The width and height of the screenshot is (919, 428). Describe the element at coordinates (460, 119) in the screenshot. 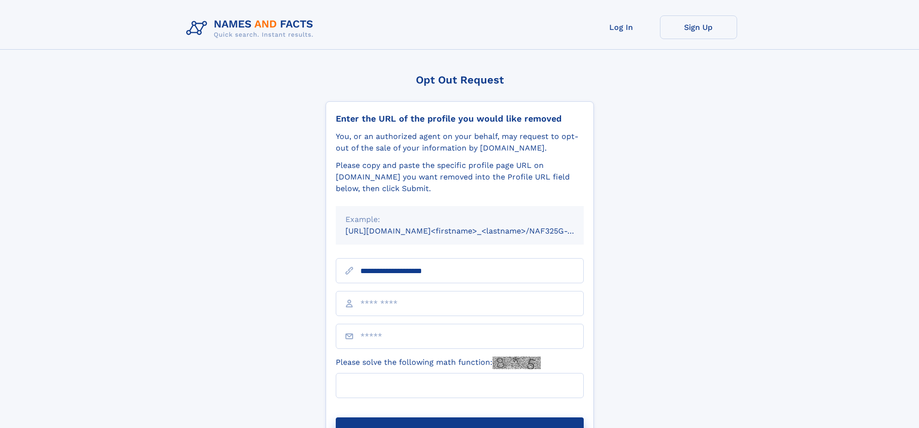

I see `div: Enter the URL of the profile you would like removed` at that location.